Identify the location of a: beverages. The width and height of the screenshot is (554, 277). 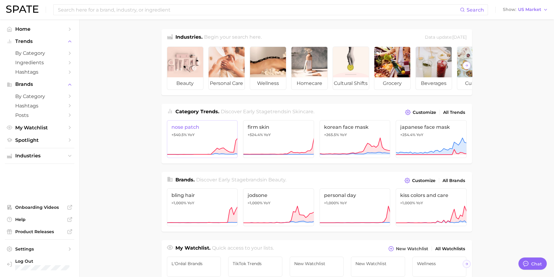
(433, 68).